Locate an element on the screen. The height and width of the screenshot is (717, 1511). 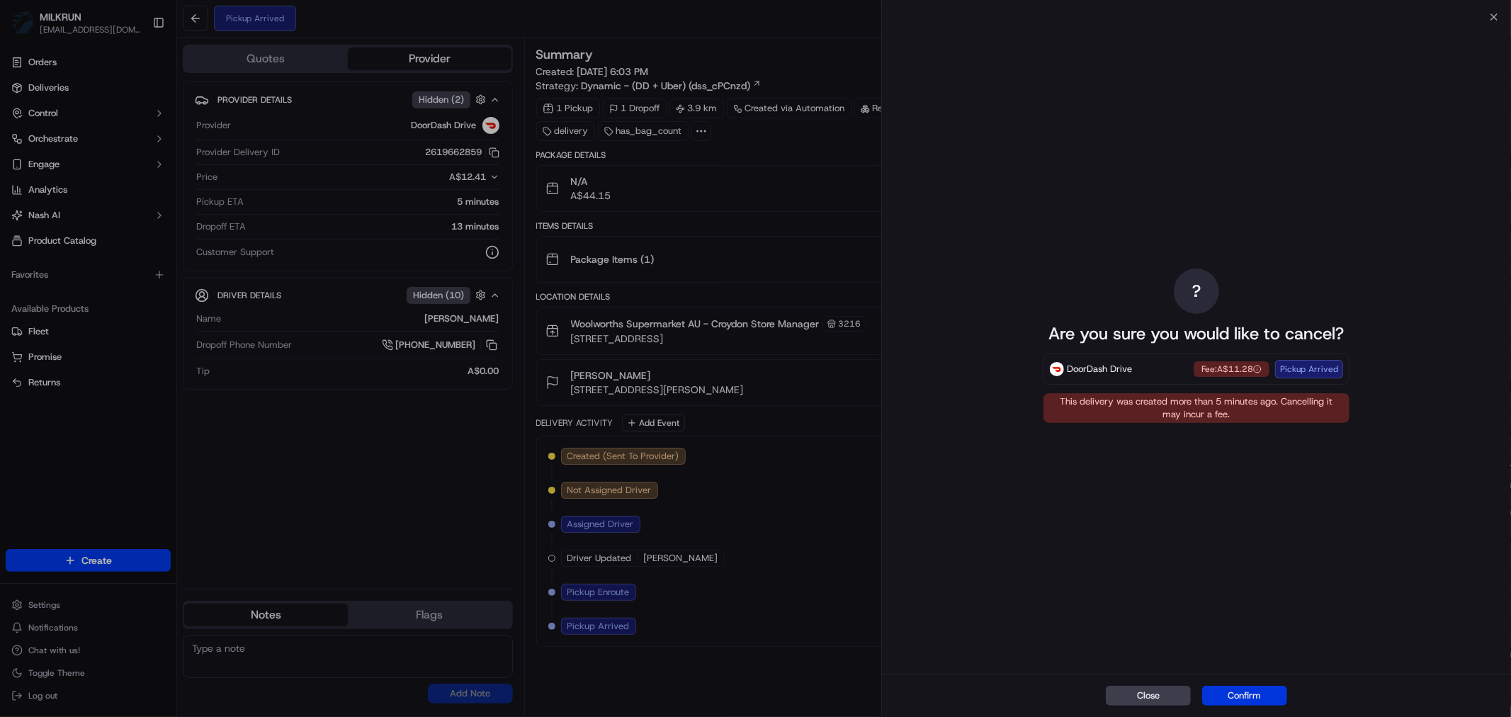
img: DoorDash Drive is located at coordinates (1057, 369).